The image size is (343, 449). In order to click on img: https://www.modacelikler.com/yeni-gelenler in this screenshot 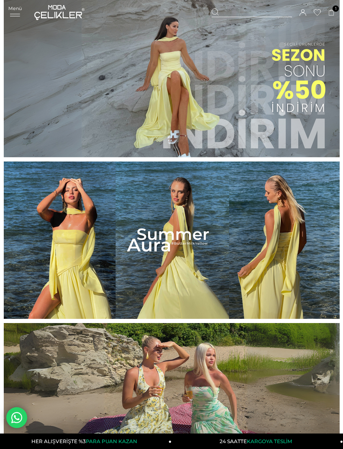, I will do `click(171, 240)`.